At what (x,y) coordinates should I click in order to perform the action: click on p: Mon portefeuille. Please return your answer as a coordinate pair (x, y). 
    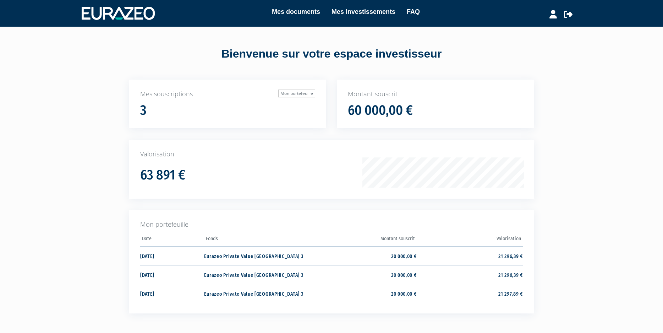
    Looking at the image, I should click on (332, 224).